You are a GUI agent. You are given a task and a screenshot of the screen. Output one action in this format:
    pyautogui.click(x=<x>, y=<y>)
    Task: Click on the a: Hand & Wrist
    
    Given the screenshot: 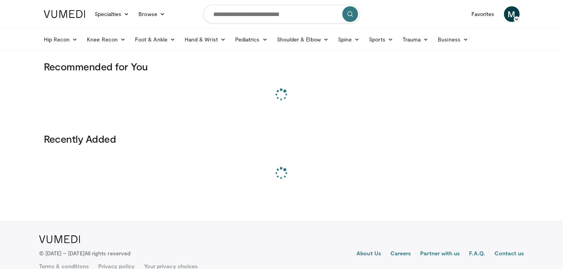 What is the action you would take?
    pyautogui.click(x=205, y=40)
    